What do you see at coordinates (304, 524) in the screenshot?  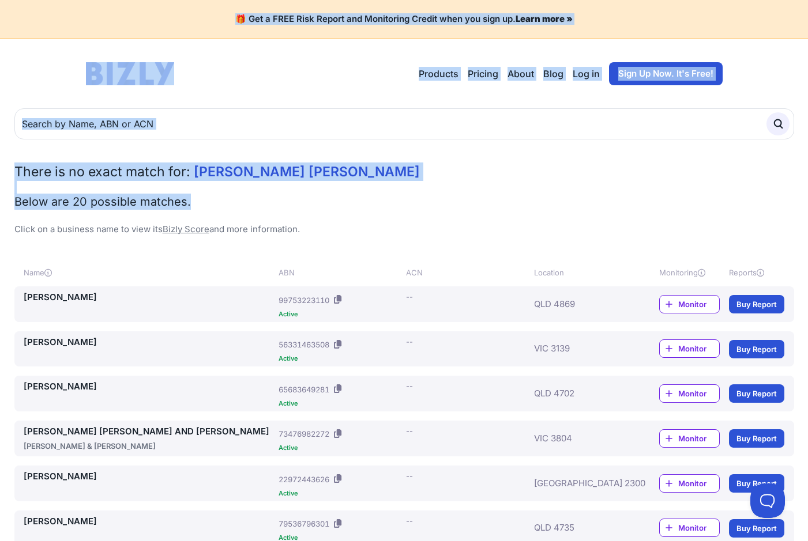 I see `div: 79536796301` at bounding box center [304, 524].